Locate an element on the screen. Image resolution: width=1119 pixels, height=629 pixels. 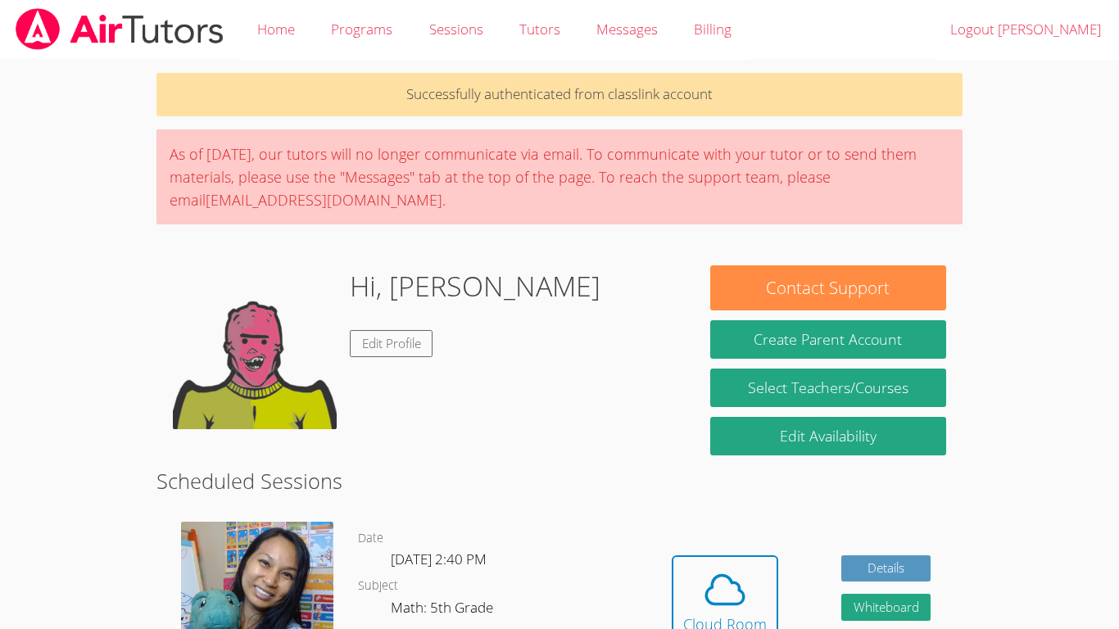
dt: Date is located at coordinates (370, 538).